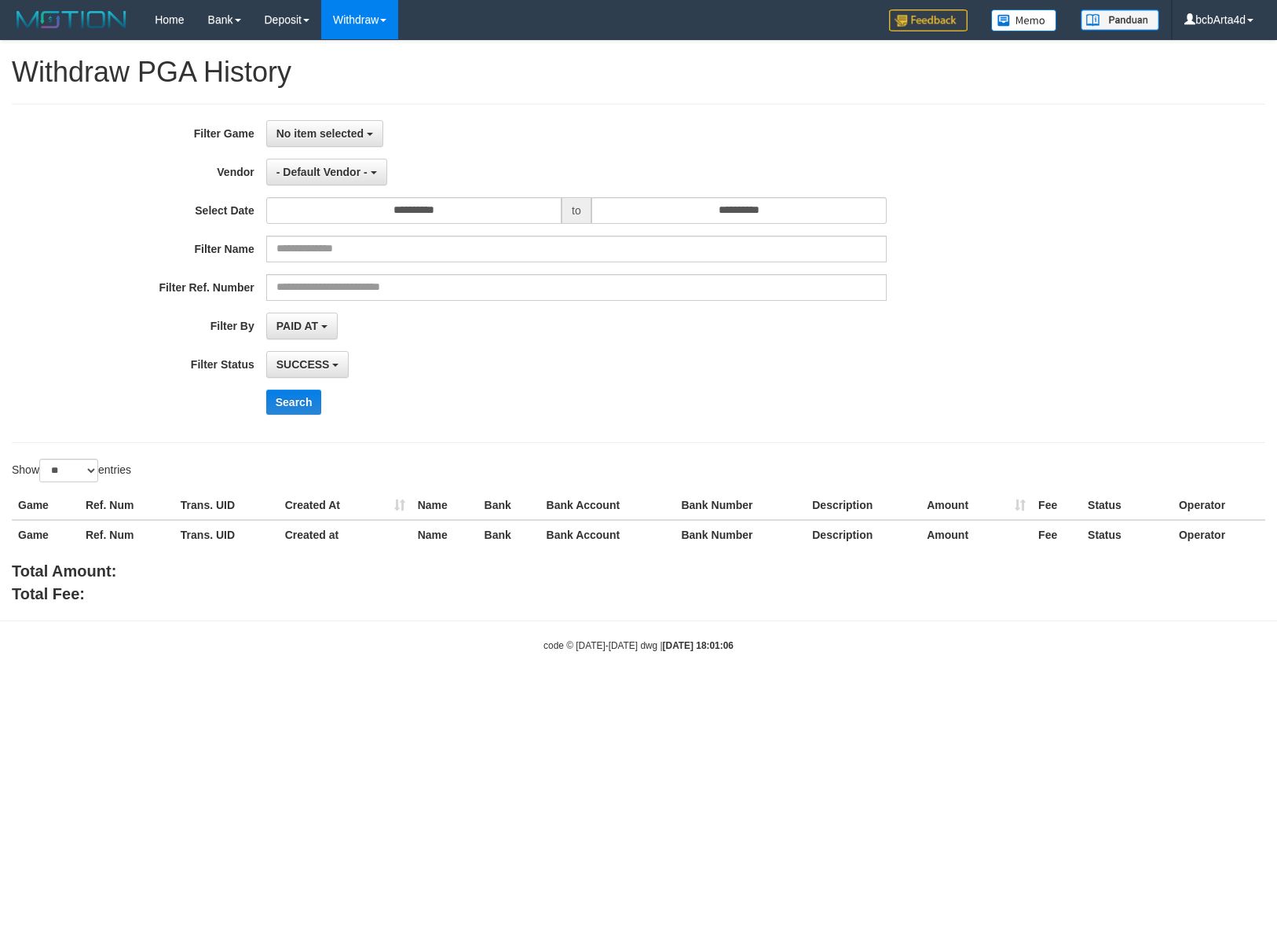 Image resolution: width=1277 pixels, height=952 pixels. I want to click on span: - Default Vendor -, so click(322, 172).